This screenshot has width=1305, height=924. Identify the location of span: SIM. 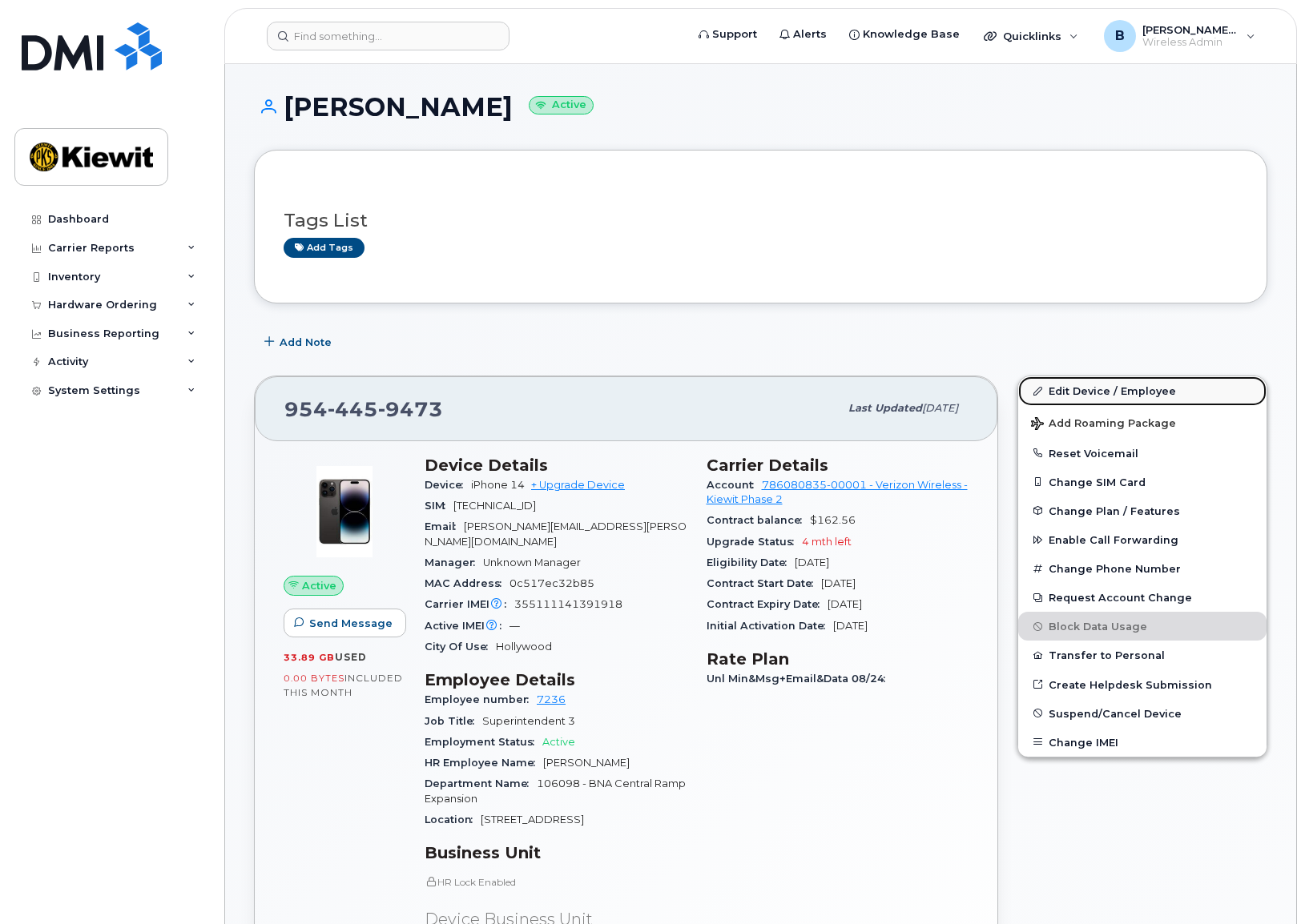
(439, 505).